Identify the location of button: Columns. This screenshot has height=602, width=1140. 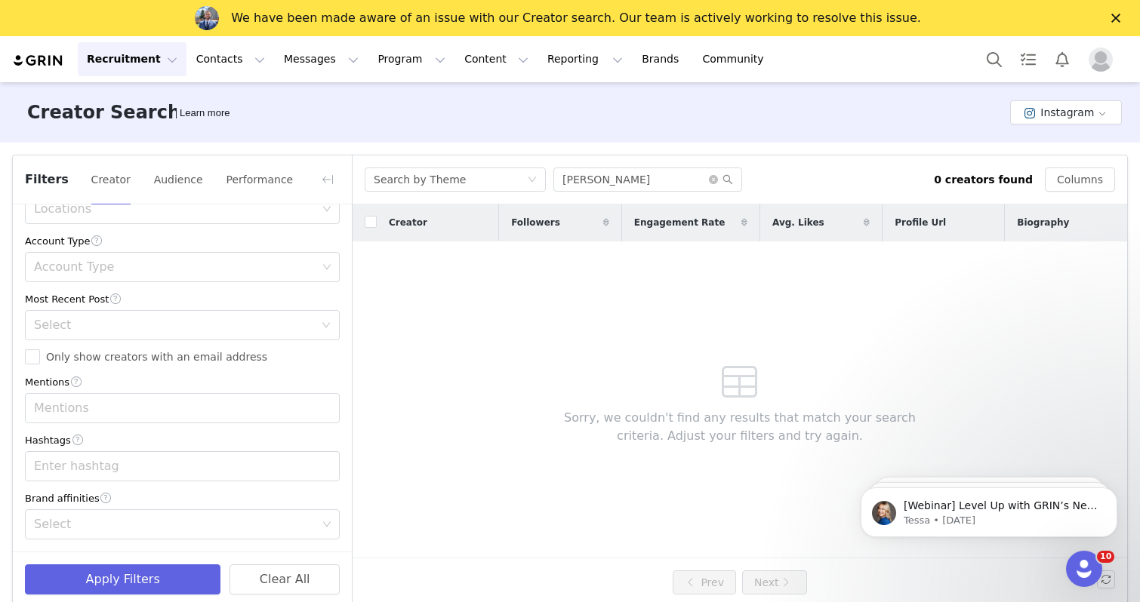
(1079, 180).